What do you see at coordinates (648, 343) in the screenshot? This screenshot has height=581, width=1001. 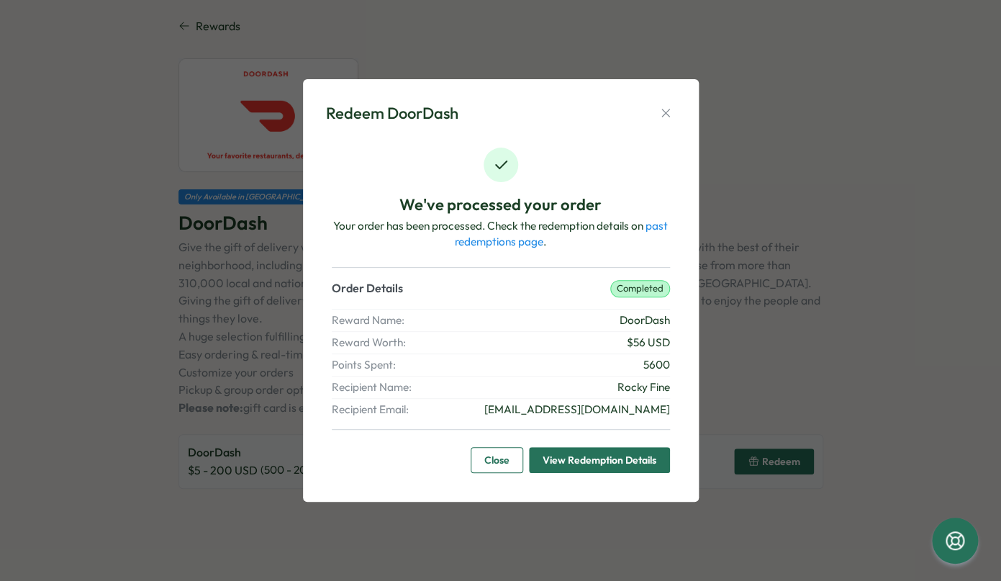 I see `span: $ 56 USD` at bounding box center [648, 343].